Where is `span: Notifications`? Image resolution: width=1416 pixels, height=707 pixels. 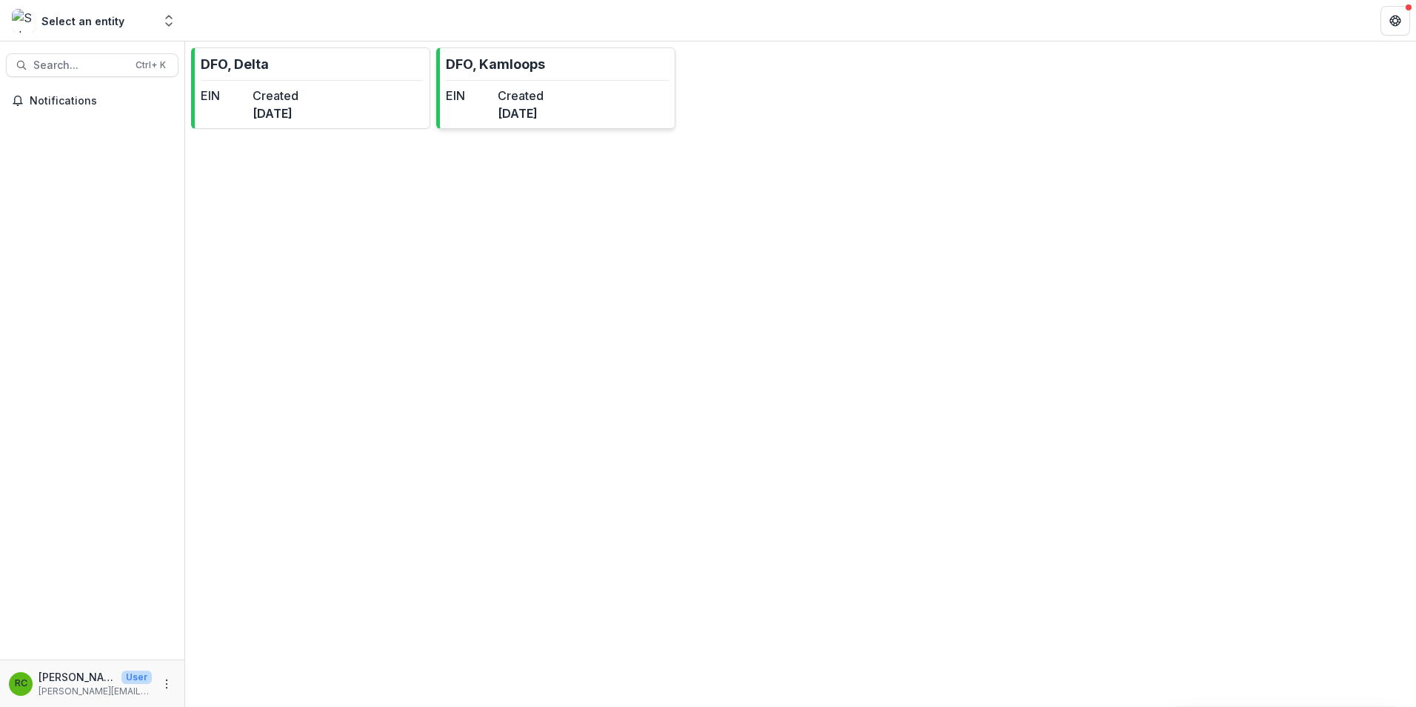 span: Notifications is located at coordinates (101, 101).